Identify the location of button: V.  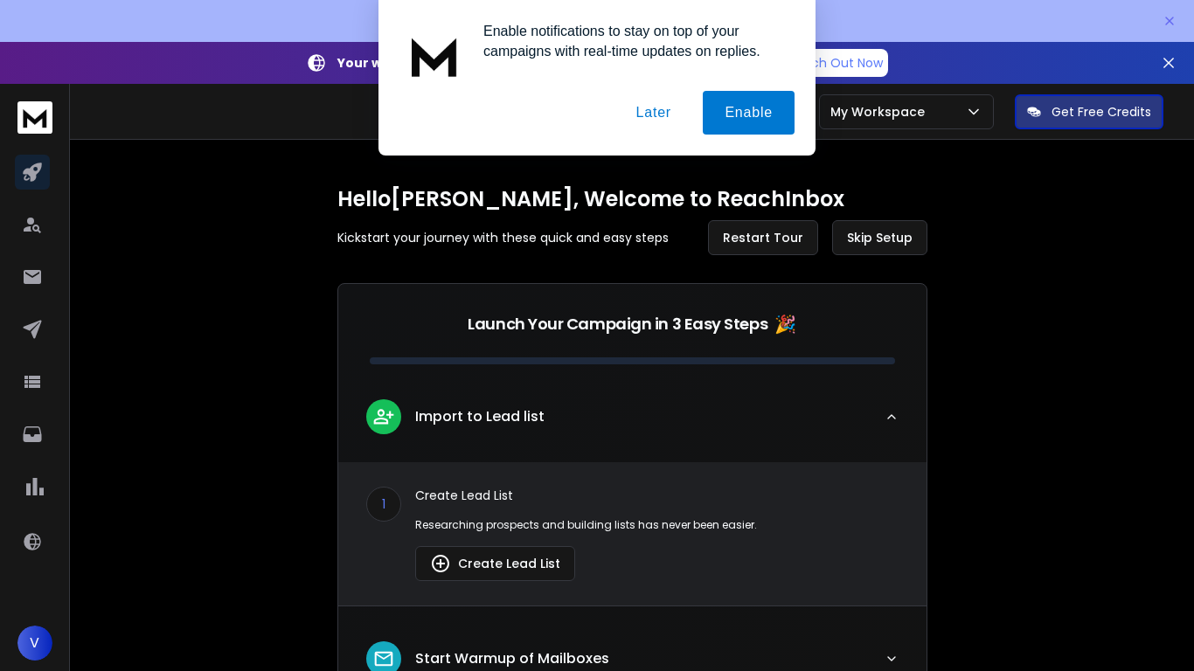
(35, 643).